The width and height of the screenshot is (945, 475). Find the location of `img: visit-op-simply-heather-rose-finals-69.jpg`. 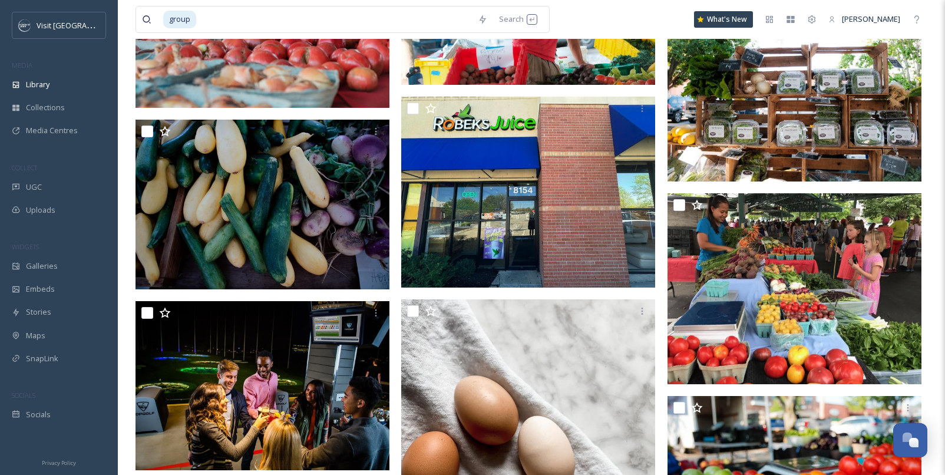

img: visit-op-simply-heather-rose-finals-69.jpg is located at coordinates (262, 204).